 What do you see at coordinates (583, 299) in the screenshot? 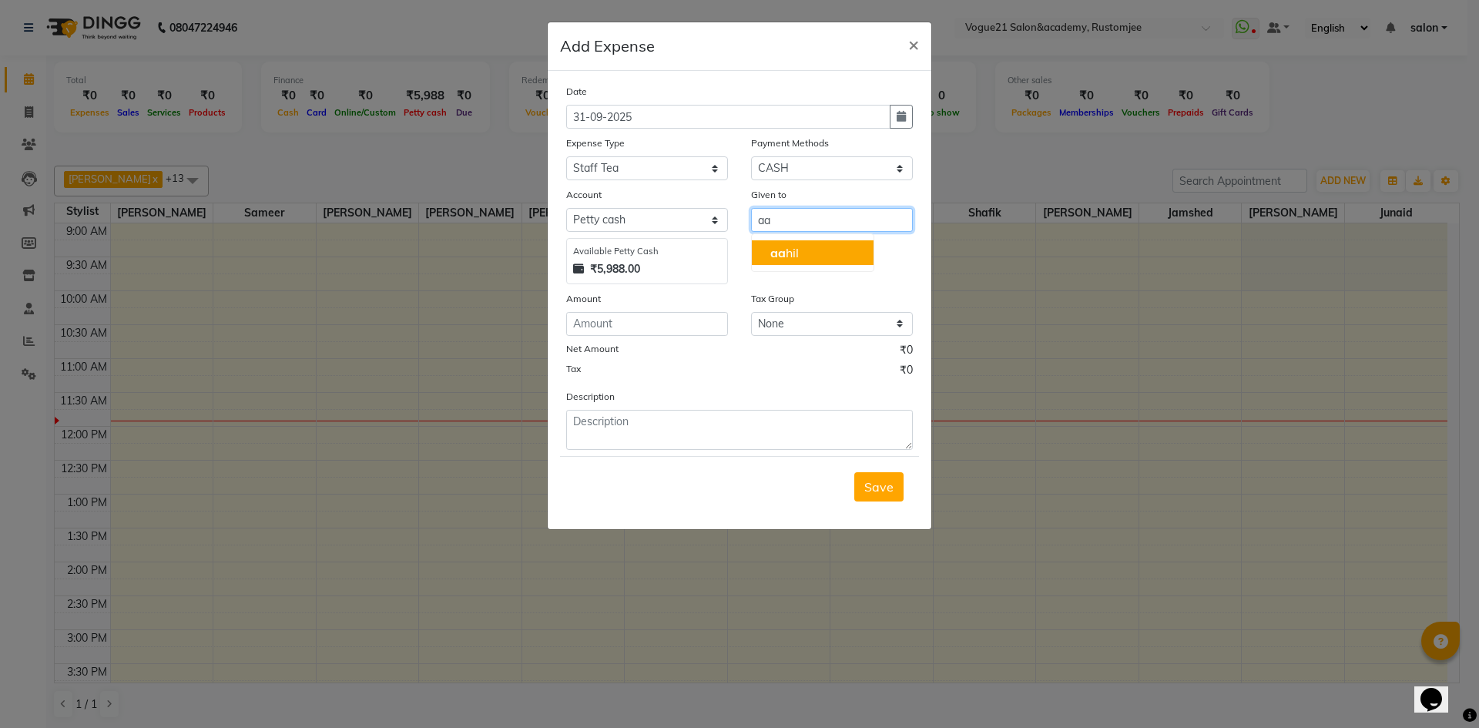
I see `label: Amount` at bounding box center [583, 299].